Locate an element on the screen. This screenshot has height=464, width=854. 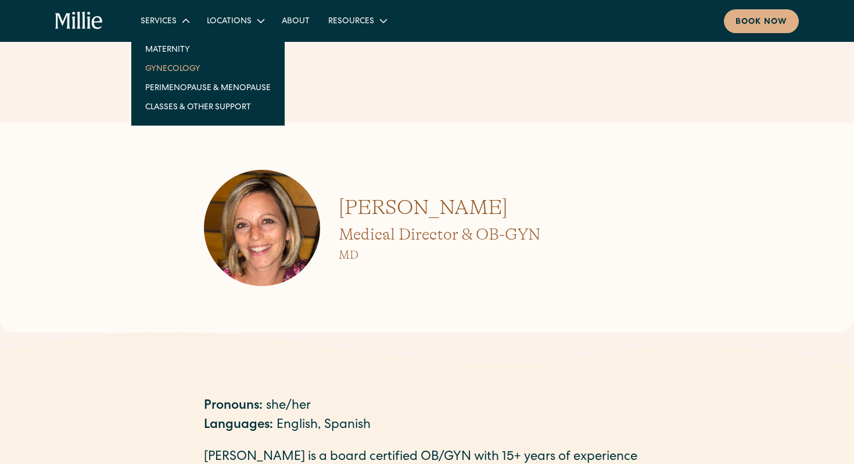
img: Amy Kane profile photo is located at coordinates (262, 228).